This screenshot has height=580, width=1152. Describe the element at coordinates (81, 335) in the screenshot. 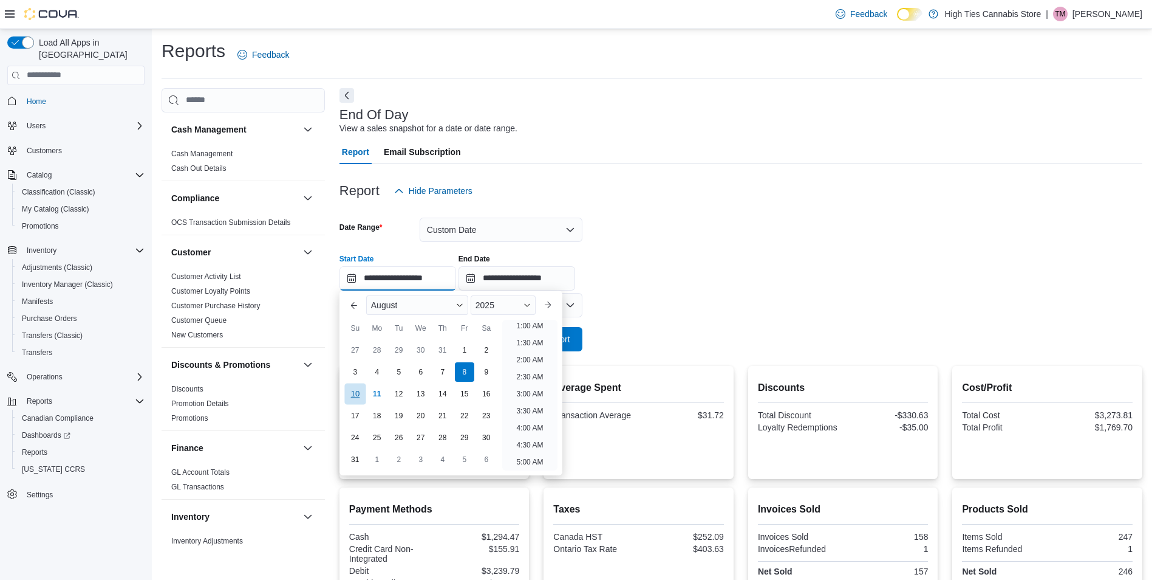

I see `button: Transfers (Classic)` at that location.